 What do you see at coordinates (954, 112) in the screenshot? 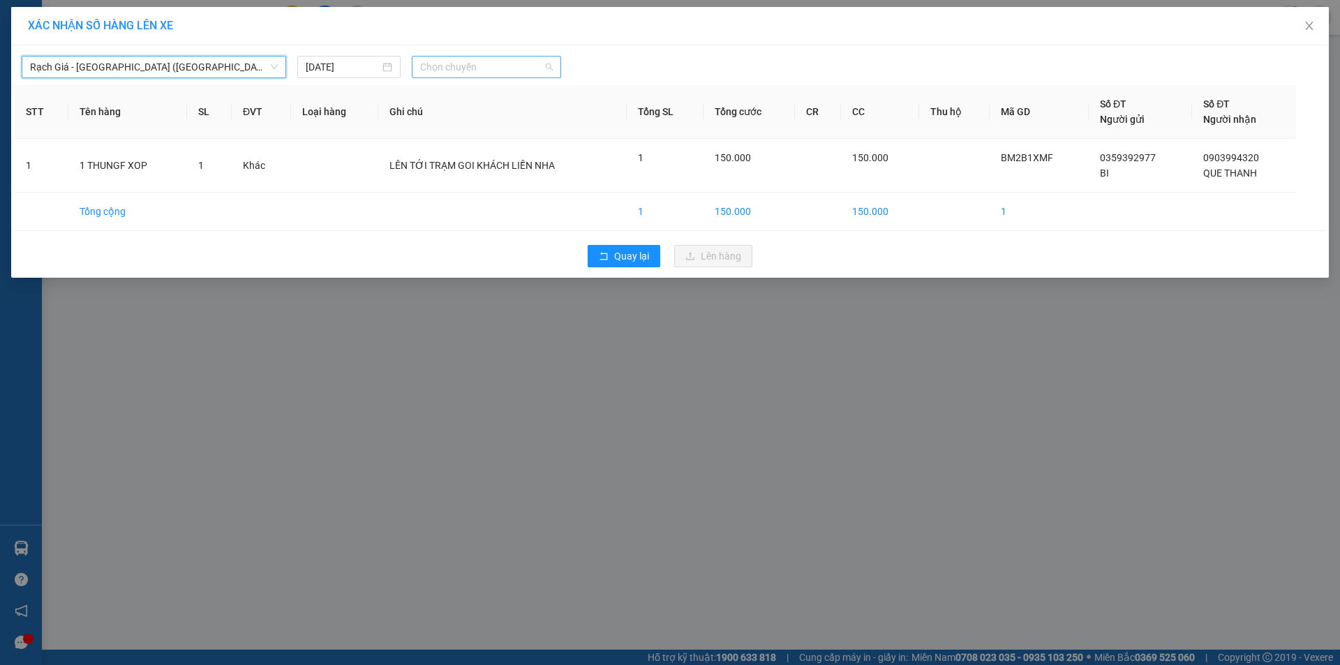
I see `th: Thu hộ` at bounding box center [954, 112].